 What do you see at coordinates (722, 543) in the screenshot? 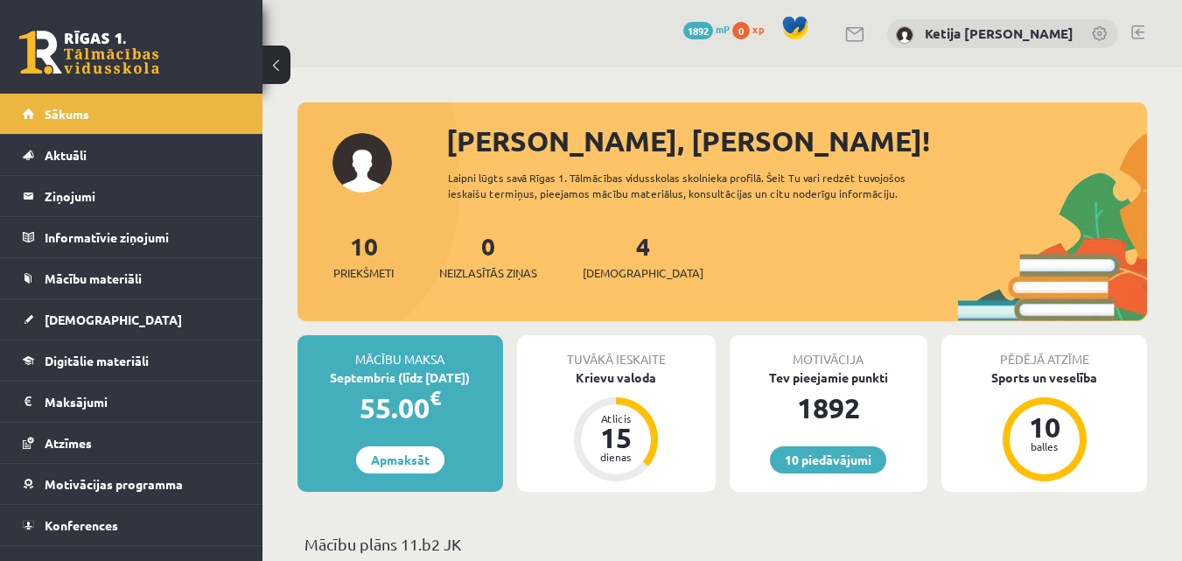
I see `p: Mācību plāns 11.b2 JK` at bounding box center [722, 543].